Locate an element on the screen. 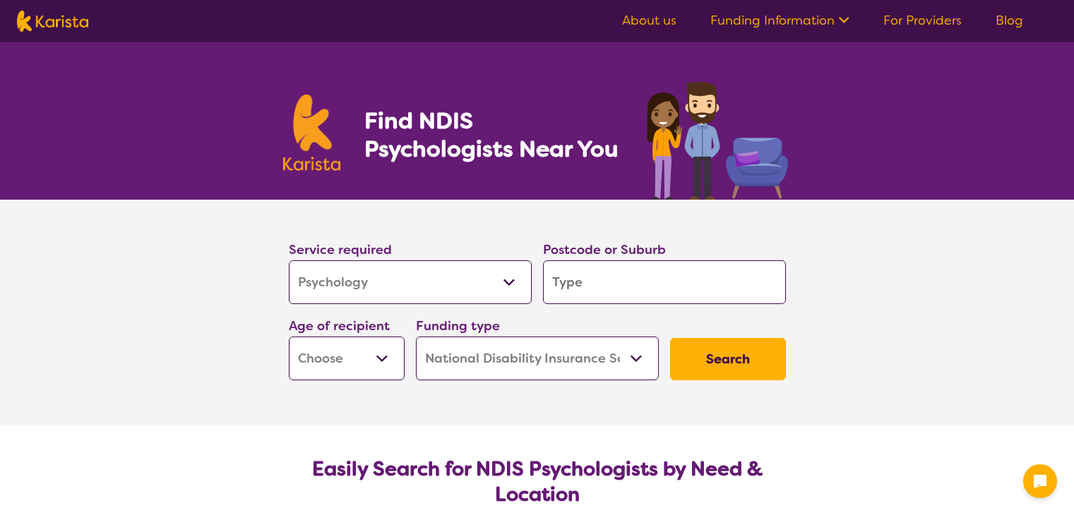 Image resolution: width=1074 pixels, height=515 pixels. a: About us is located at coordinates (649, 20).